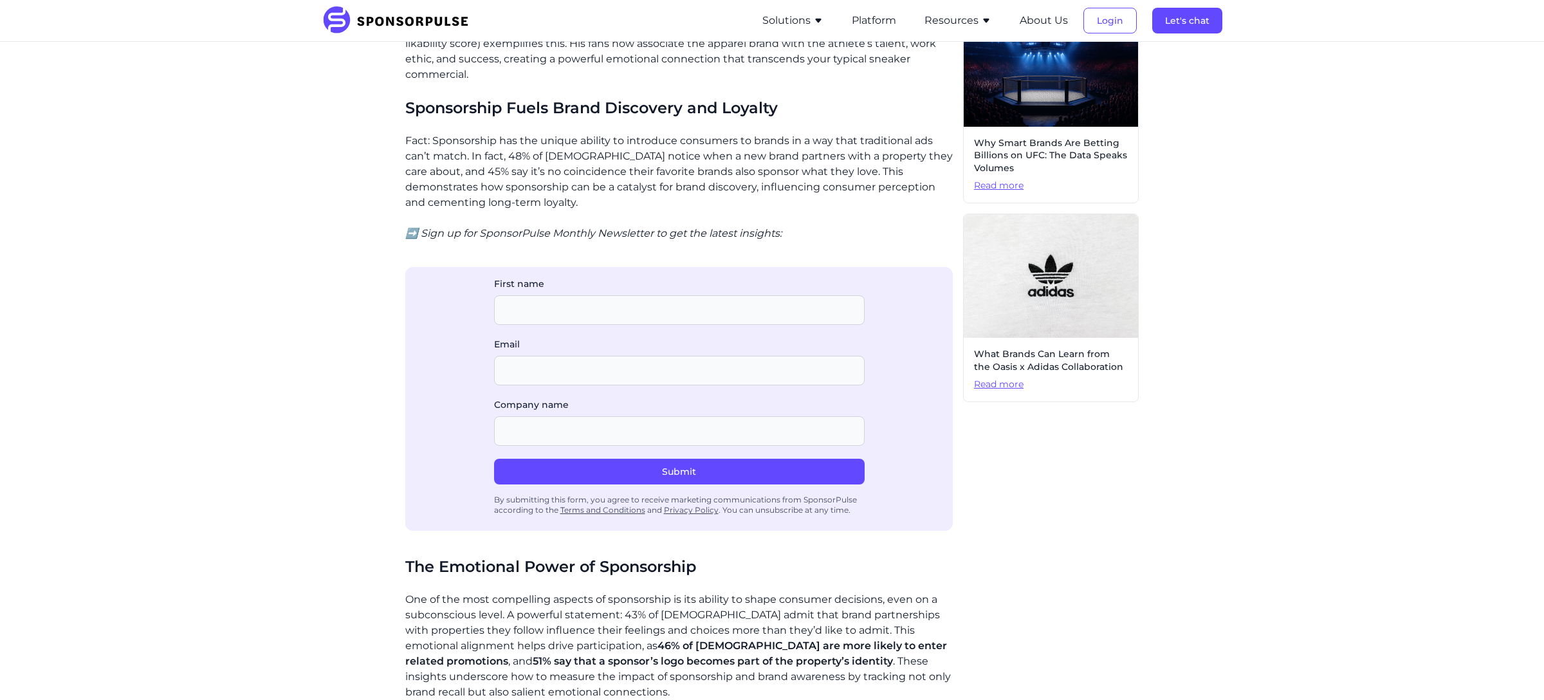 This screenshot has width=1544, height=700. Describe the element at coordinates (1044, 21) in the screenshot. I see `button: About Us` at that location.